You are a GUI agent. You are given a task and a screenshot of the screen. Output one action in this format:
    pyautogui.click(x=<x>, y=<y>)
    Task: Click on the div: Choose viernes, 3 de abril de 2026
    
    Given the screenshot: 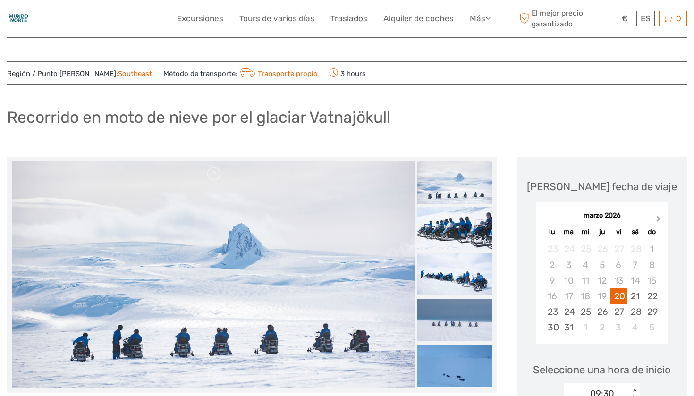 What is the action you would take?
    pyautogui.click(x=618, y=327)
    